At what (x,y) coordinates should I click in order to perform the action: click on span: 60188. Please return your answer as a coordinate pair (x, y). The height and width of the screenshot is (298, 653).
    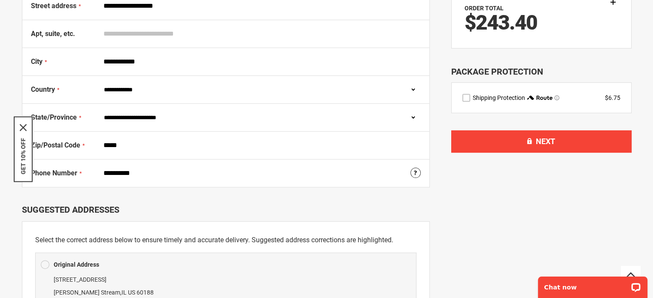
    Looking at the image, I should click on (145, 293).